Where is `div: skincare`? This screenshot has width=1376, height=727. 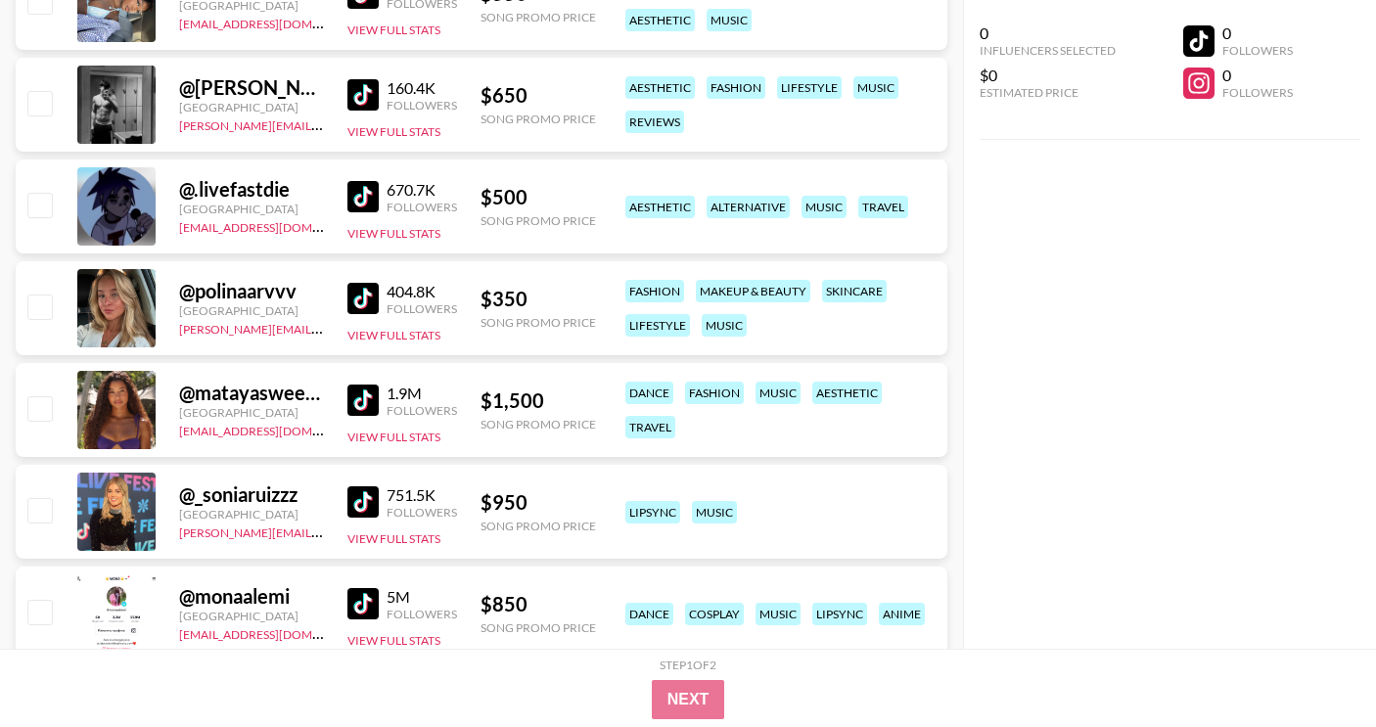 div: skincare is located at coordinates (855, 291).